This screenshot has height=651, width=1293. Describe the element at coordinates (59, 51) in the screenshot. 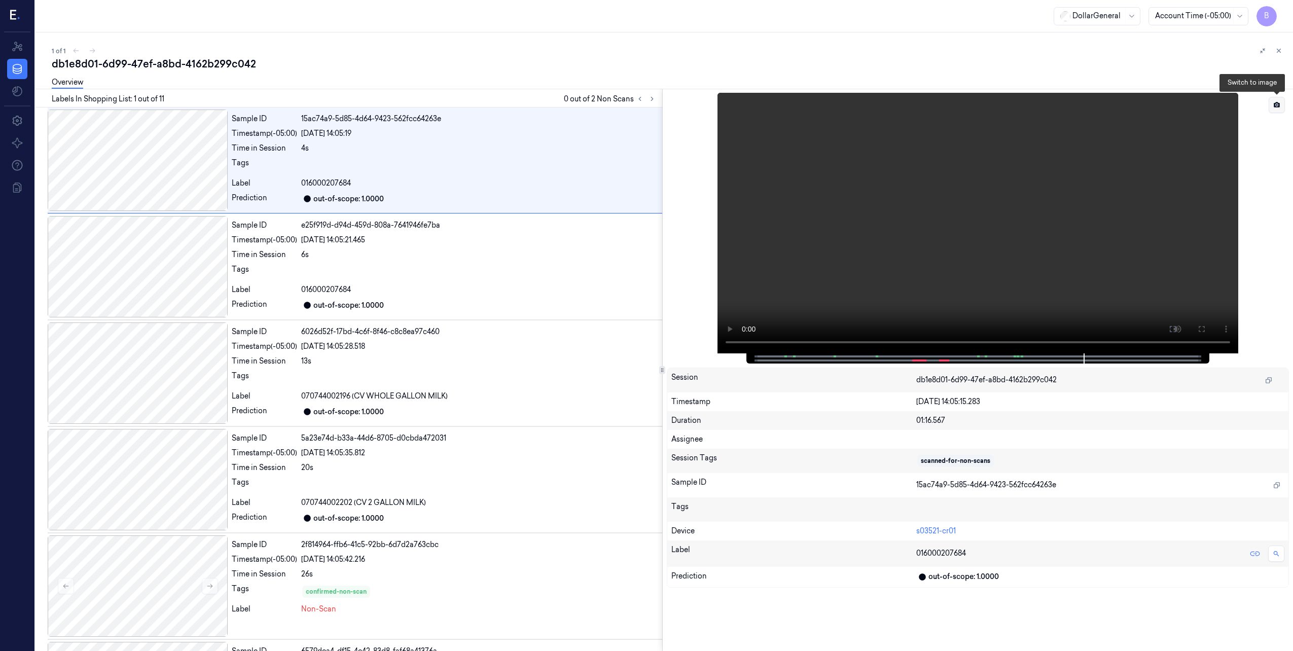

I see `span: 1 of 1` at that location.